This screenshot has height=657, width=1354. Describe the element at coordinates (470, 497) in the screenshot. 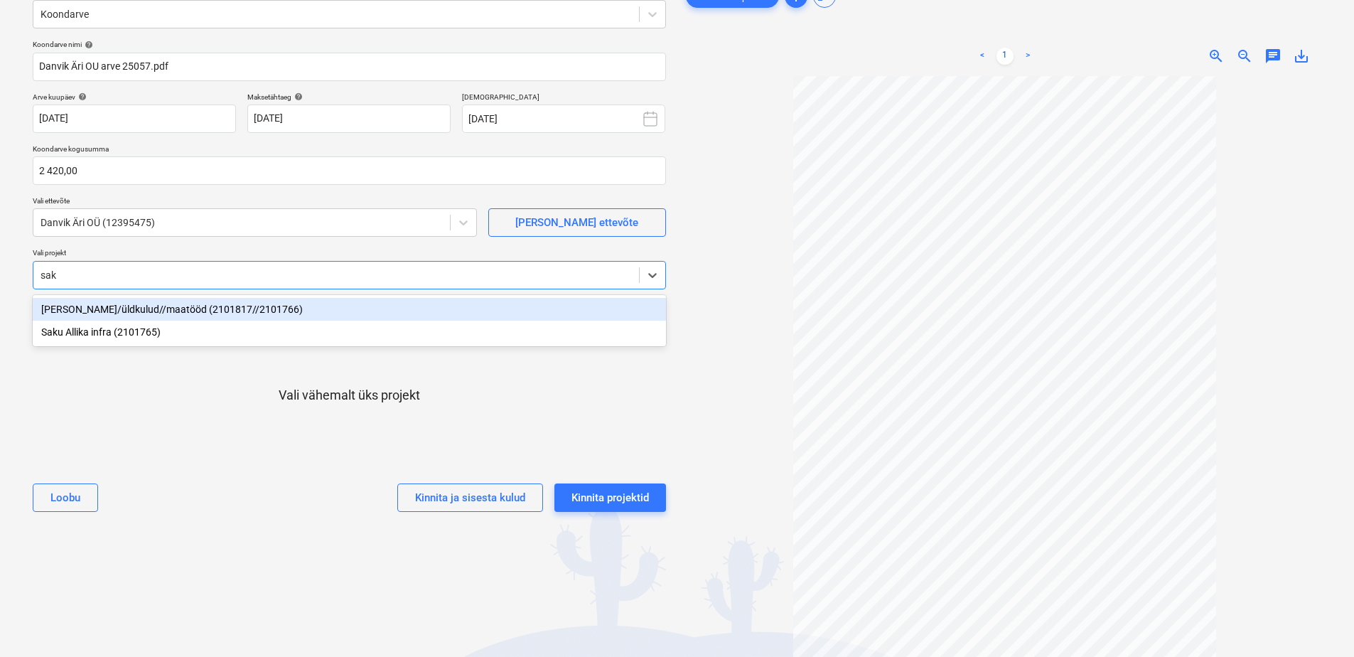

I see `div: Kinnita ja sisesta kulud` at that location.